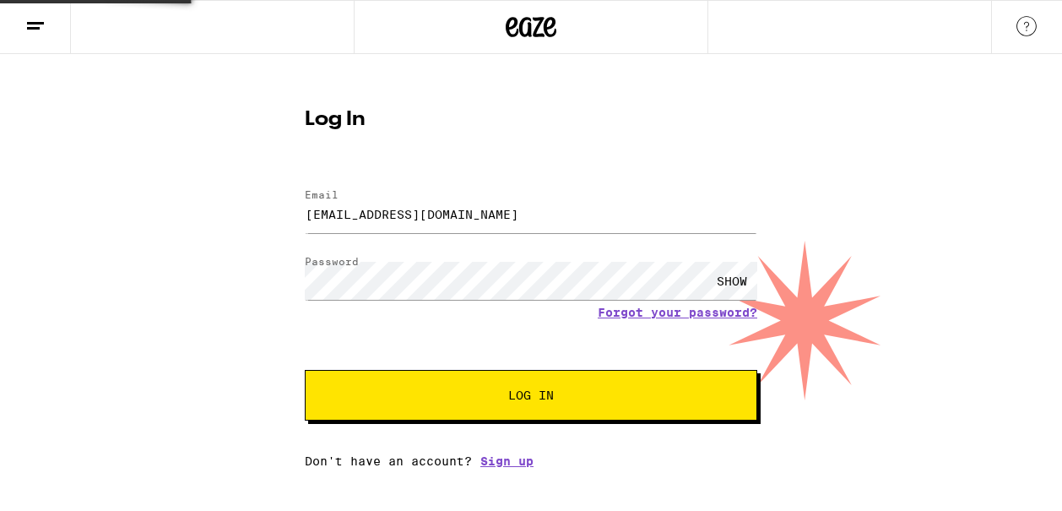 This screenshot has height=511, width=1062. I want to click on a: Forgot your password?, so click(677, 312).